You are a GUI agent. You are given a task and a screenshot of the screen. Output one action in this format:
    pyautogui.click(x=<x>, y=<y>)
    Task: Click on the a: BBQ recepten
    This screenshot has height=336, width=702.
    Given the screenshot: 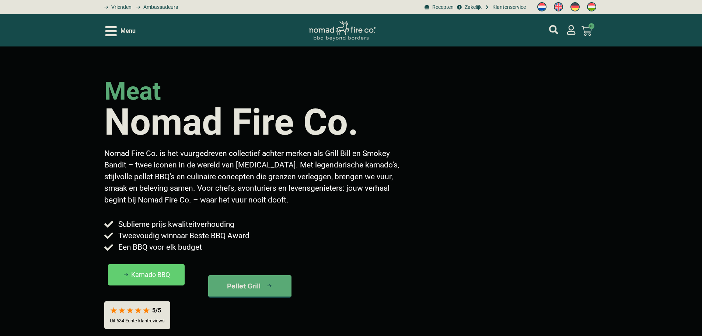 What is the action you would take?
    pyautogui.click(x=439, y=7)
    